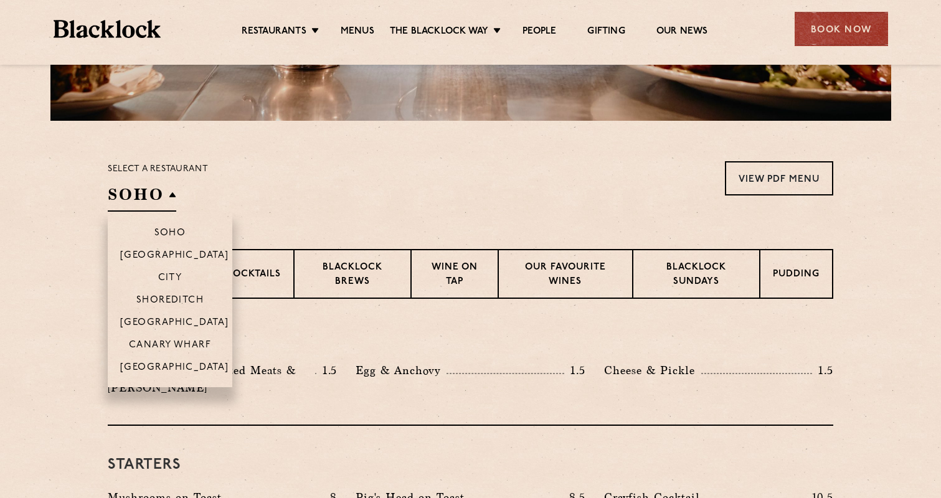 The height and width of the screenshot is (498, 941). What do you see at coordinates (455, 275) in the screenshot?
I see `p: Wine on Tap` at bounding box center [455, 275].